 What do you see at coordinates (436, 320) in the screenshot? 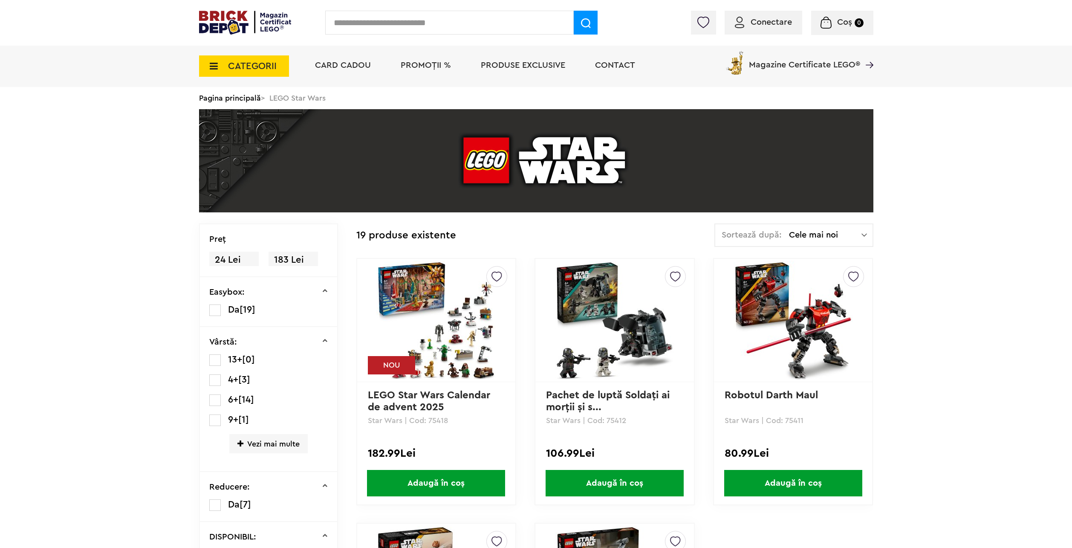
I see `img: LEGO Star Wars Calendar de advent 2025` at bounding box center [436, 320].